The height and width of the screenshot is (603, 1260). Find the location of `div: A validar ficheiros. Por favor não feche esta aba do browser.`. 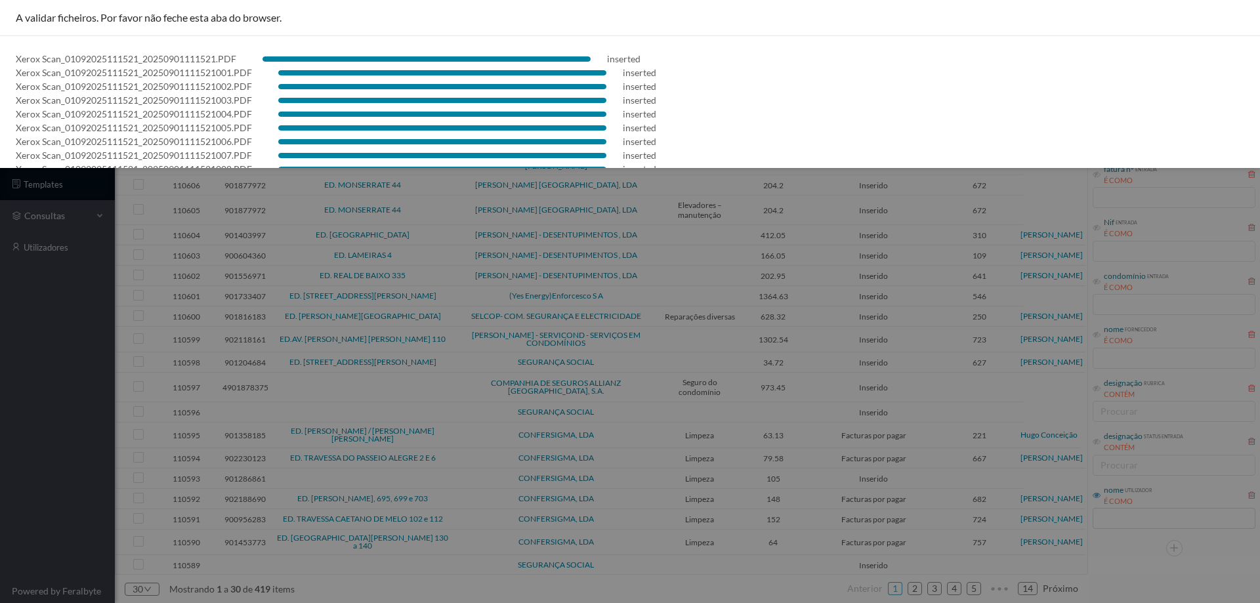

div: A validar ficheiros. Por favor não feche esta aba do browser. is located at coordinates (630, 18).